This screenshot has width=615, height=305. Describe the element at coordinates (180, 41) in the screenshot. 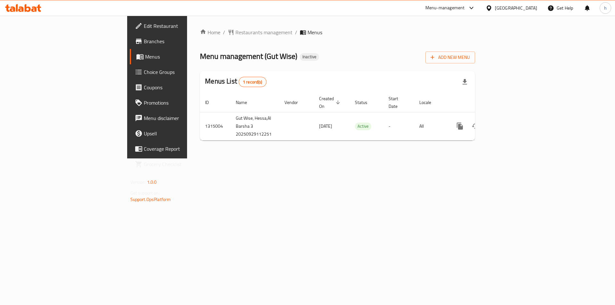

I see `a: Branches` at that location.